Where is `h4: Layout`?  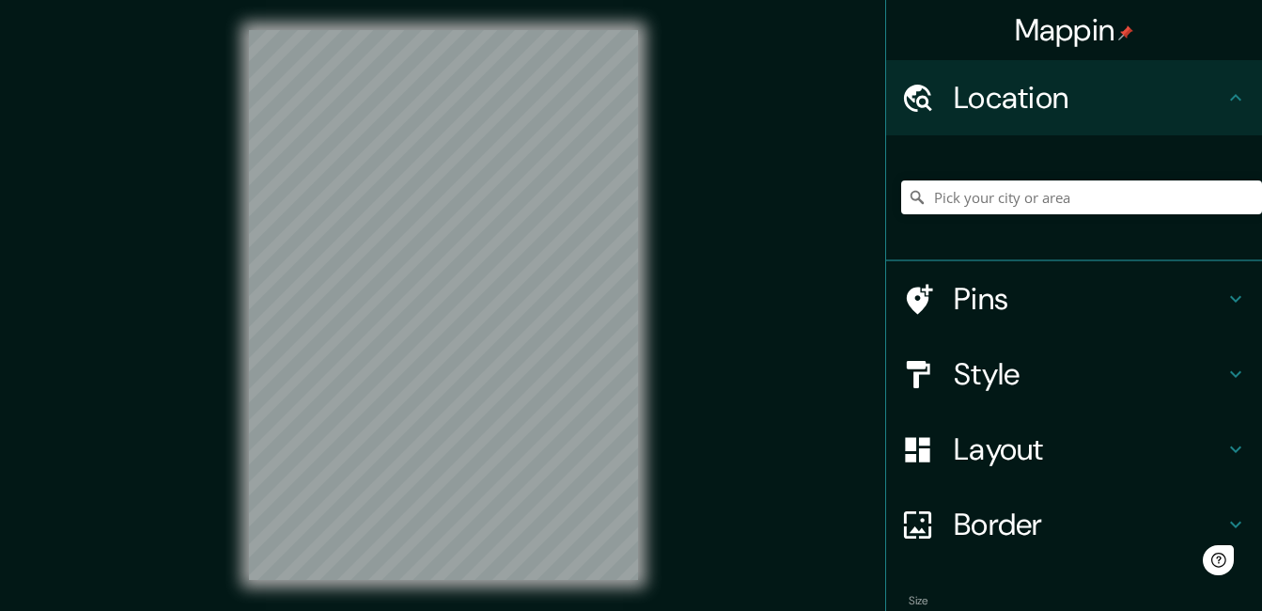 h4: Layout is located at coordinates (1089, 449).